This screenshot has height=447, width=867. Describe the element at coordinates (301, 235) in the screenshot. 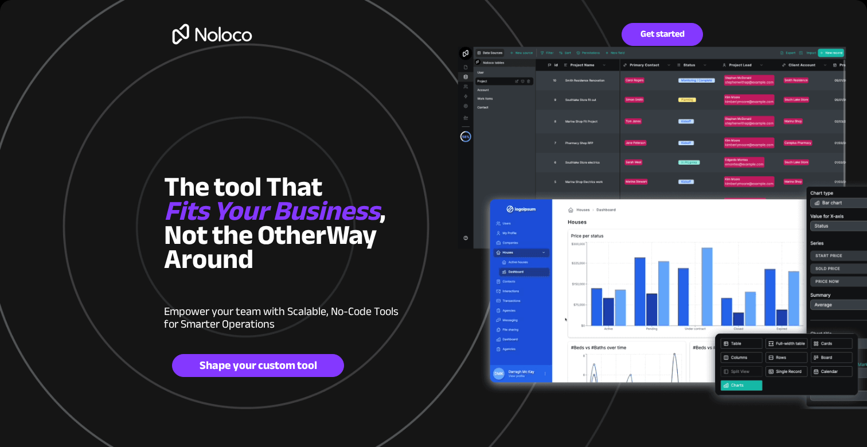

I see `span: ther` at that location.